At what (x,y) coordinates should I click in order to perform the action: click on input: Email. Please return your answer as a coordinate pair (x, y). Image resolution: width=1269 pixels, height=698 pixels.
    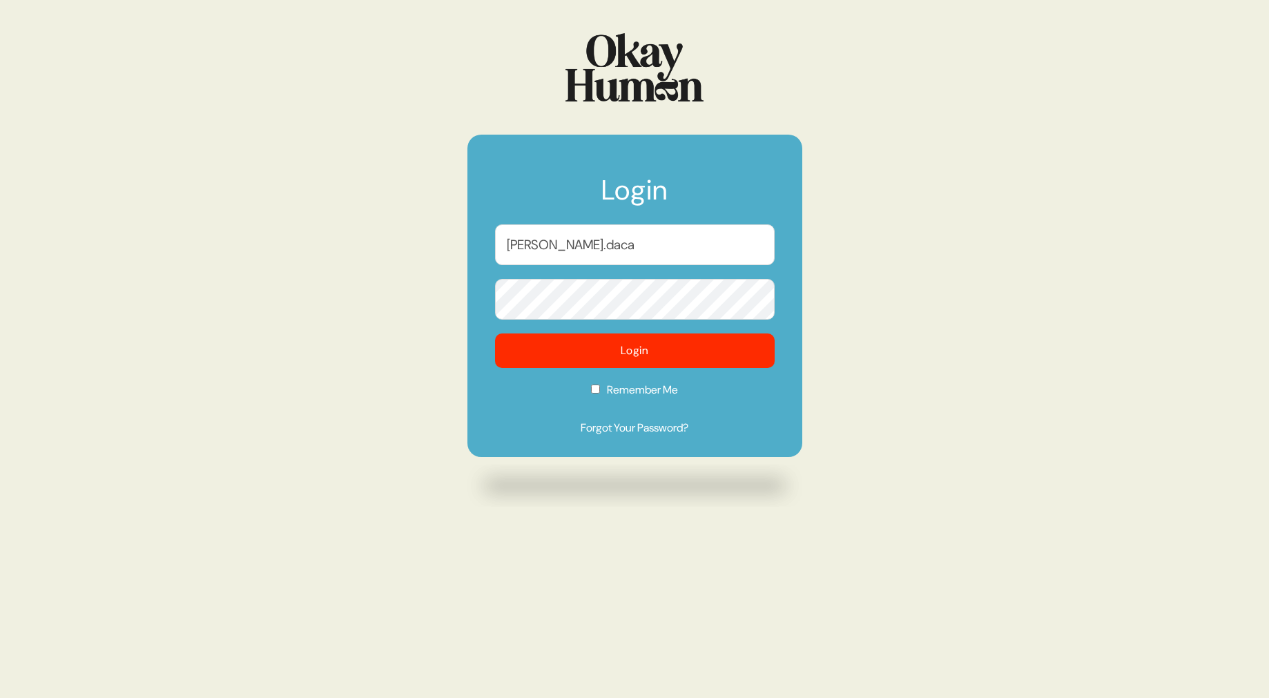
    Looking at the image, I should click on (634, 244).